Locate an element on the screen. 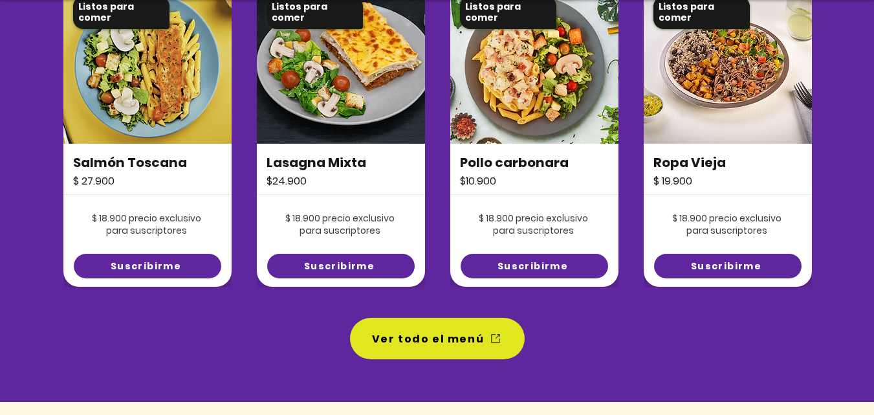  span: $10.900 is located at coordinates (478, 181).